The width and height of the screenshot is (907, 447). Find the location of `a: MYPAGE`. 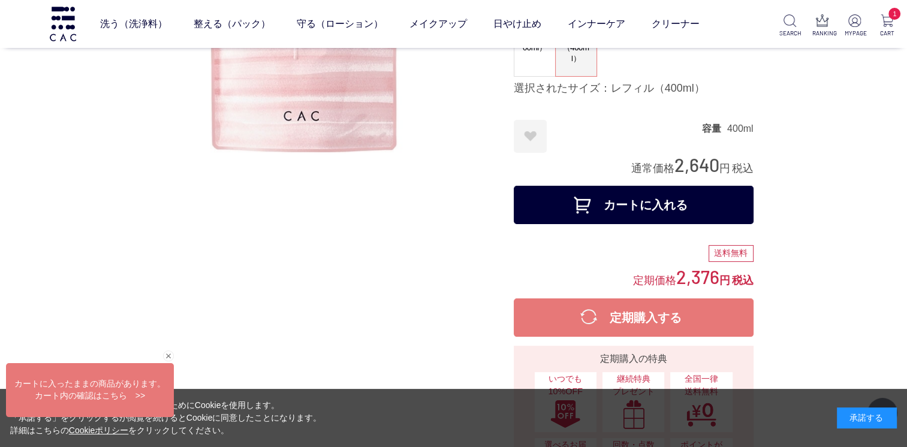

a: MYPAGE is located at coordinates (854, 26).